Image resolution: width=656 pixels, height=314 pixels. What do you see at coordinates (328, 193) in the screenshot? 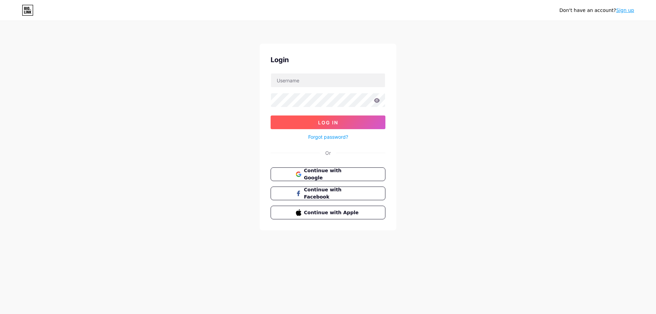
I see `a: Continue with Facebook` at bounding box center [328, 193].